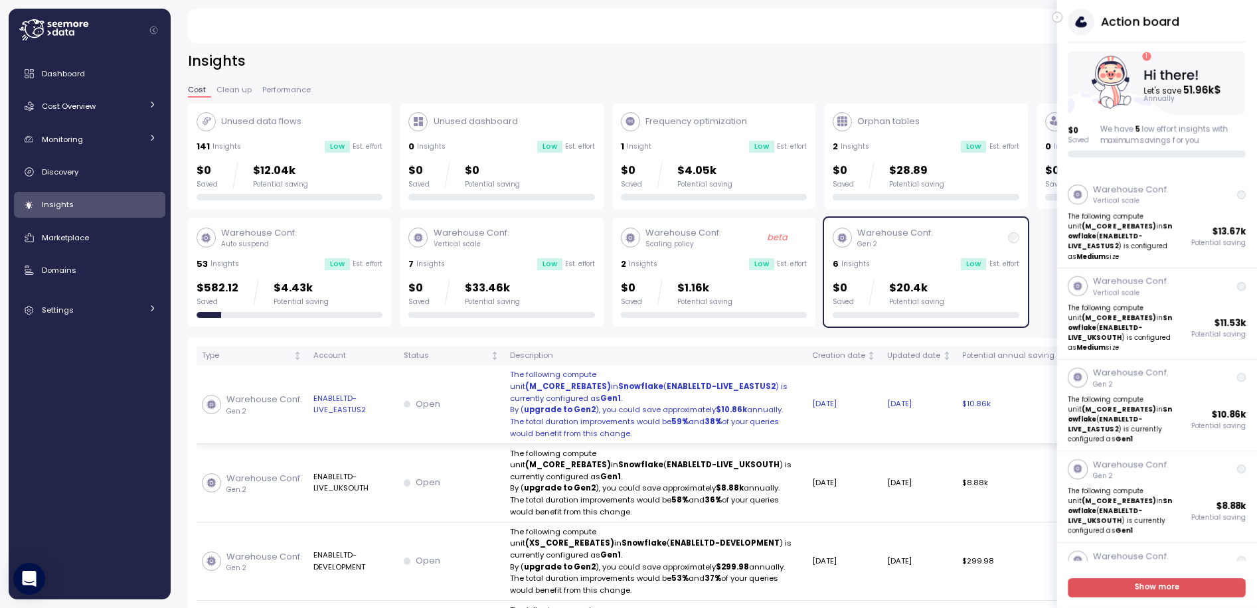 This screenshot has width=1257, height=608. I want to click on a: Domains, so click(90, 270).